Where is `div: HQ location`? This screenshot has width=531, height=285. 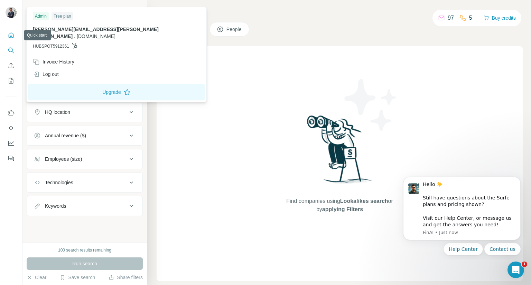 div: HQ location is located at coordinates (57, 112).